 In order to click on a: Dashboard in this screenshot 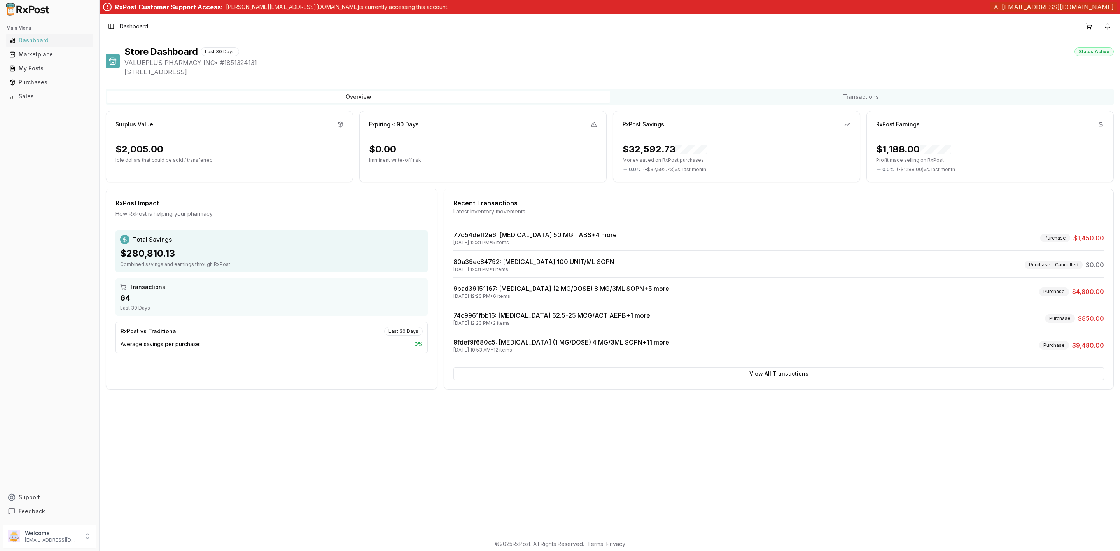, I will do `click(49, 40)`.